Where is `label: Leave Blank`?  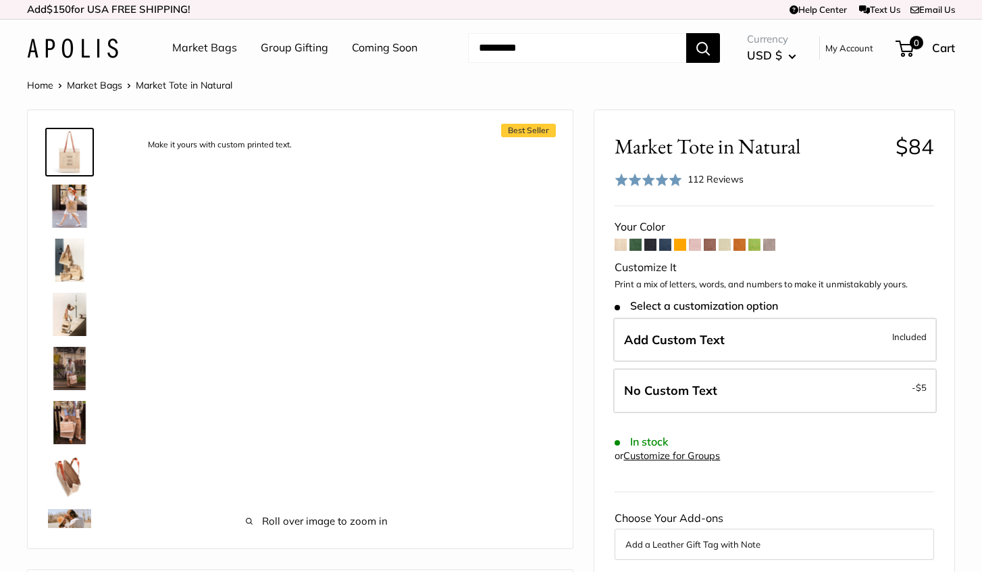
label: Leave Blank is located at coordinates (775, 391).